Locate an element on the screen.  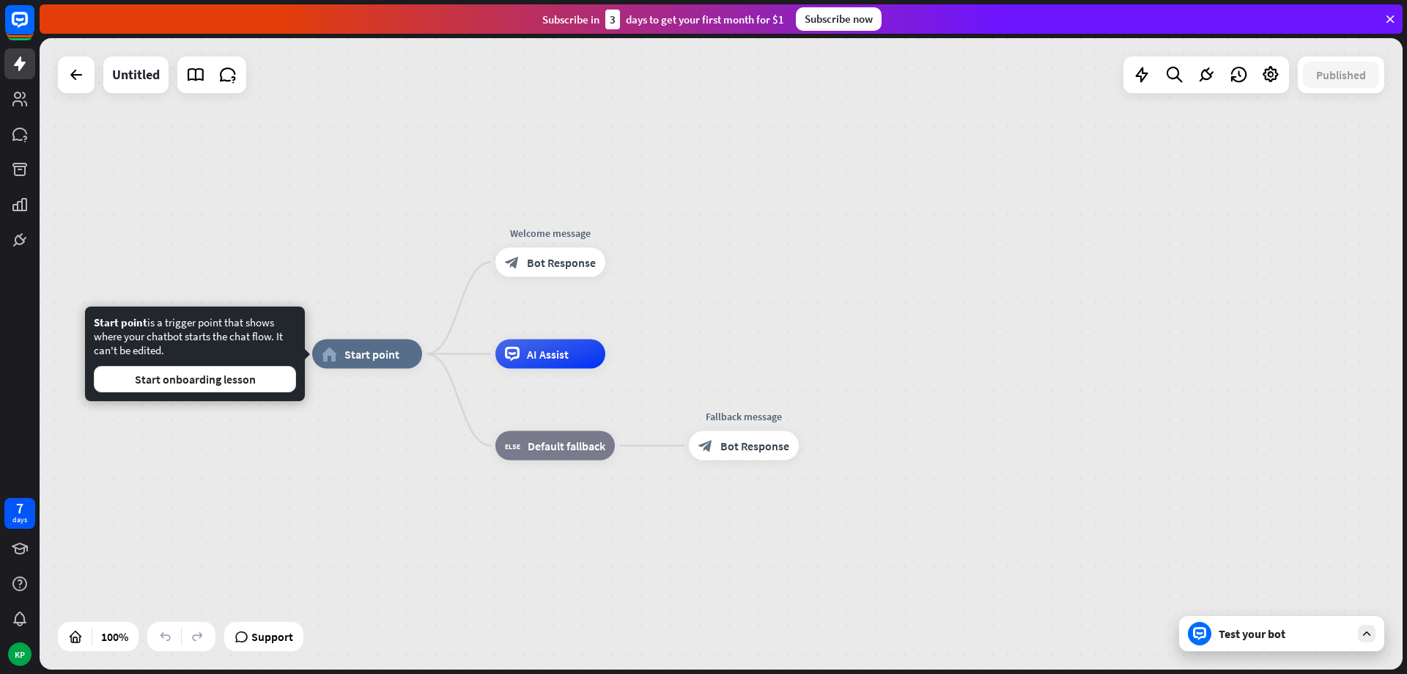
div: Subscribe in days to get your first month for $1 is located at coordinates (663, 19).